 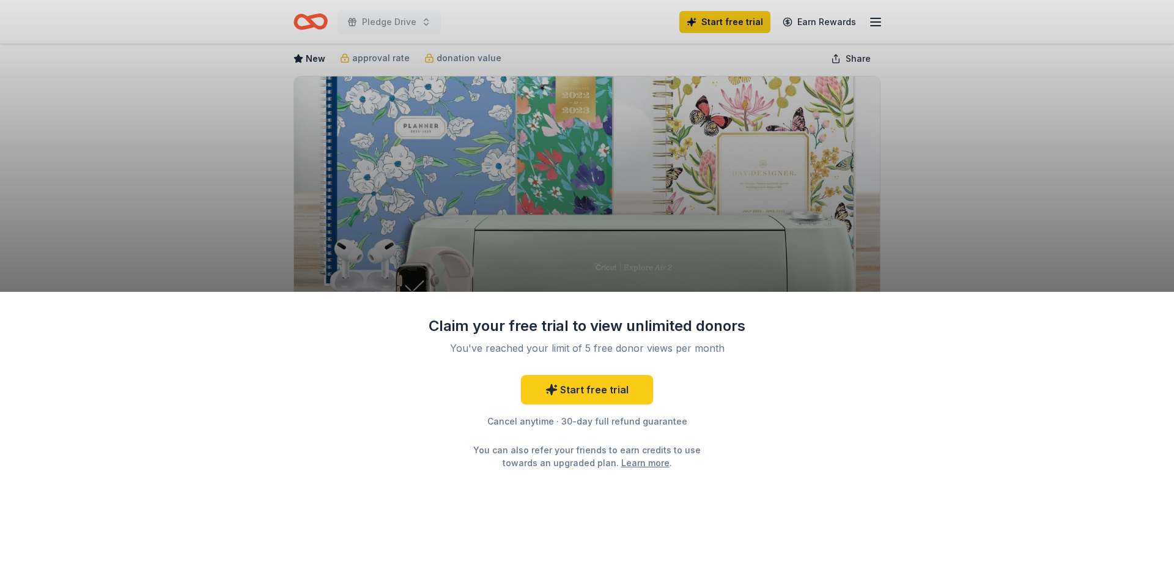 What do you see at coordinates (587, 348) in the screenshot?
I see `div: You've reached your limit of 5 free donor views per month` at bounding box center [587, 348].